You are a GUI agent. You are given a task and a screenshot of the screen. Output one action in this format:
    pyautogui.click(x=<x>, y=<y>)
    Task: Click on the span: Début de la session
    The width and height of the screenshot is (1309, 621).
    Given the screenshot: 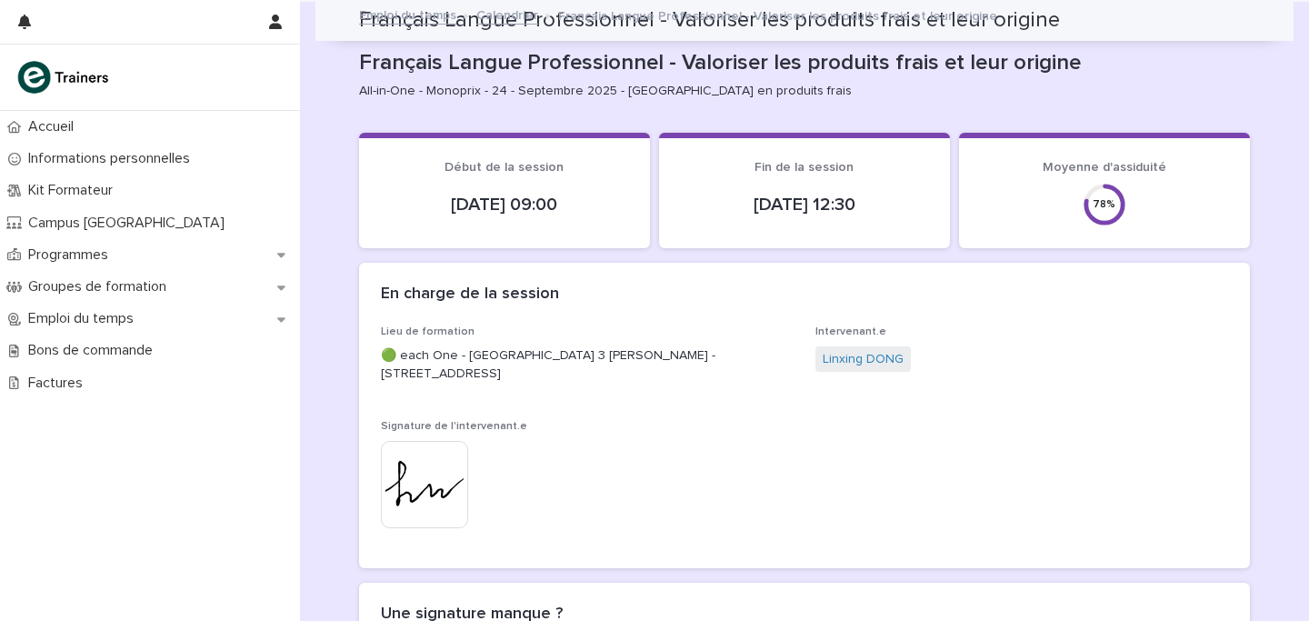 What is the action you would take?
    pyautogui.click(x=504, y=167)
    